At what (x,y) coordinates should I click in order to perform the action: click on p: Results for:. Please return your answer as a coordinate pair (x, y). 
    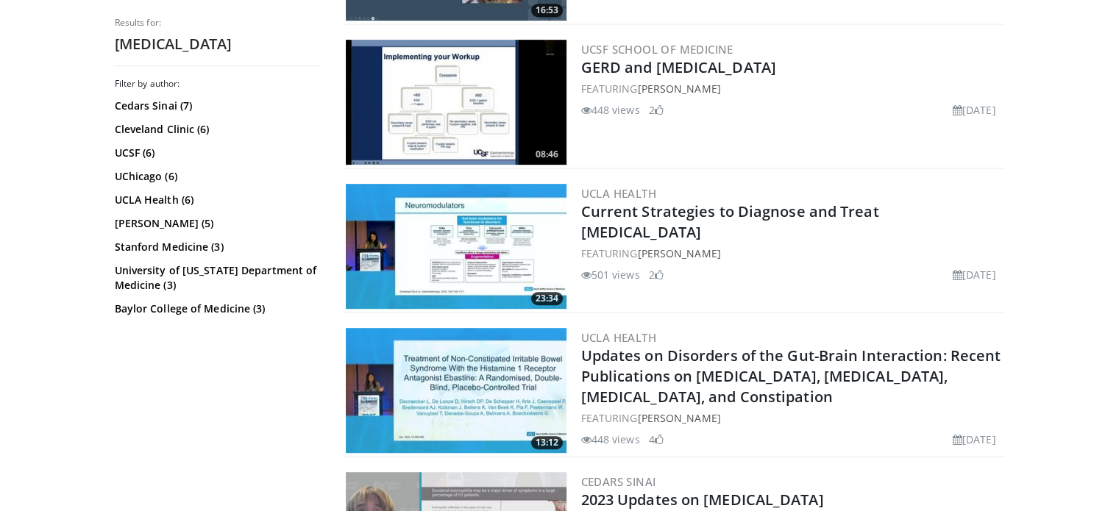
    Looking at the image, I should click on (218, 23).